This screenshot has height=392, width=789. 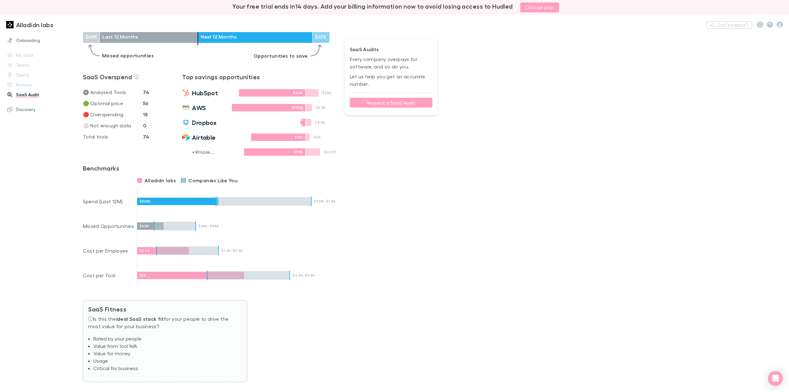 What do you see at coordinates (140, 319) in the screenshot?
I see `strong: ideal SaaS stack fit` at bounding box center [140, 319].